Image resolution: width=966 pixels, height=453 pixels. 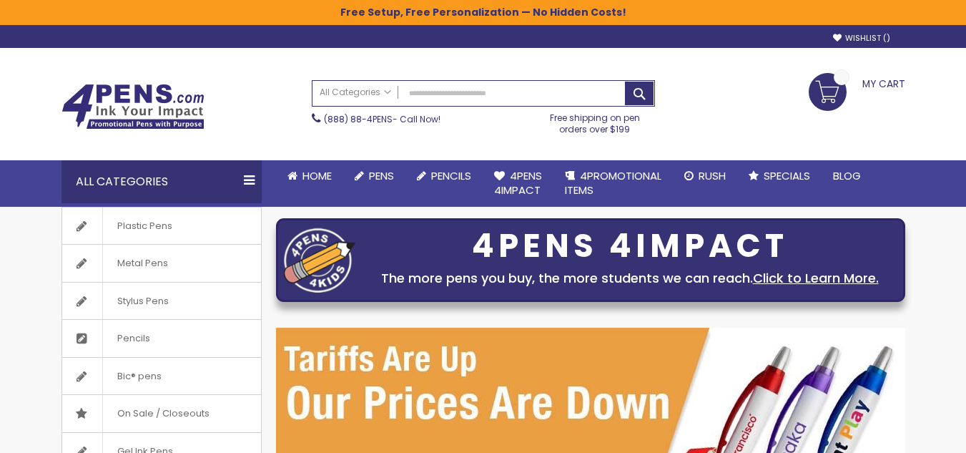 I want to click on div: 4PENS 4IMPACT, so click(x=630, y=246).